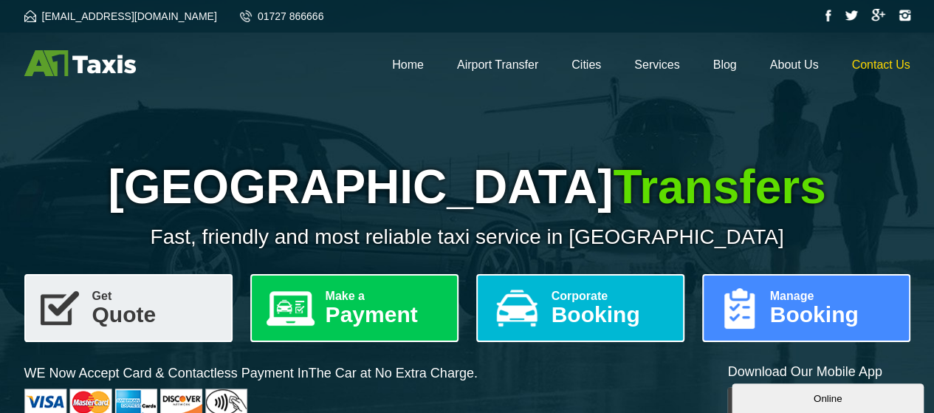 The image size is (934, 413). I want to click on a: GetQuote, so click(128, 308).